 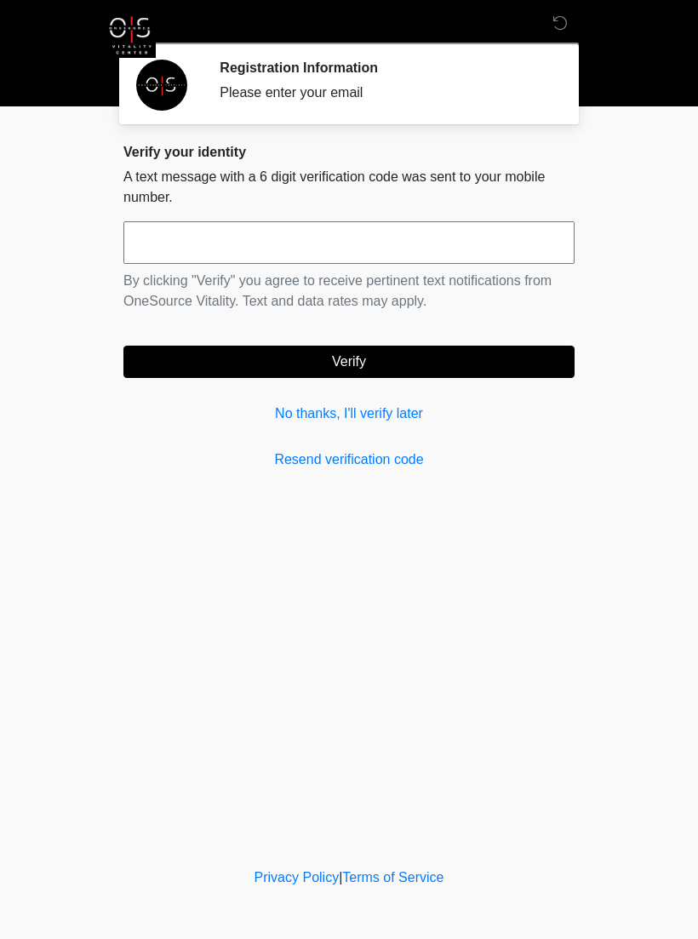 I want to click on img: OneSource Vitality Logo, so click(x=131, y=35).